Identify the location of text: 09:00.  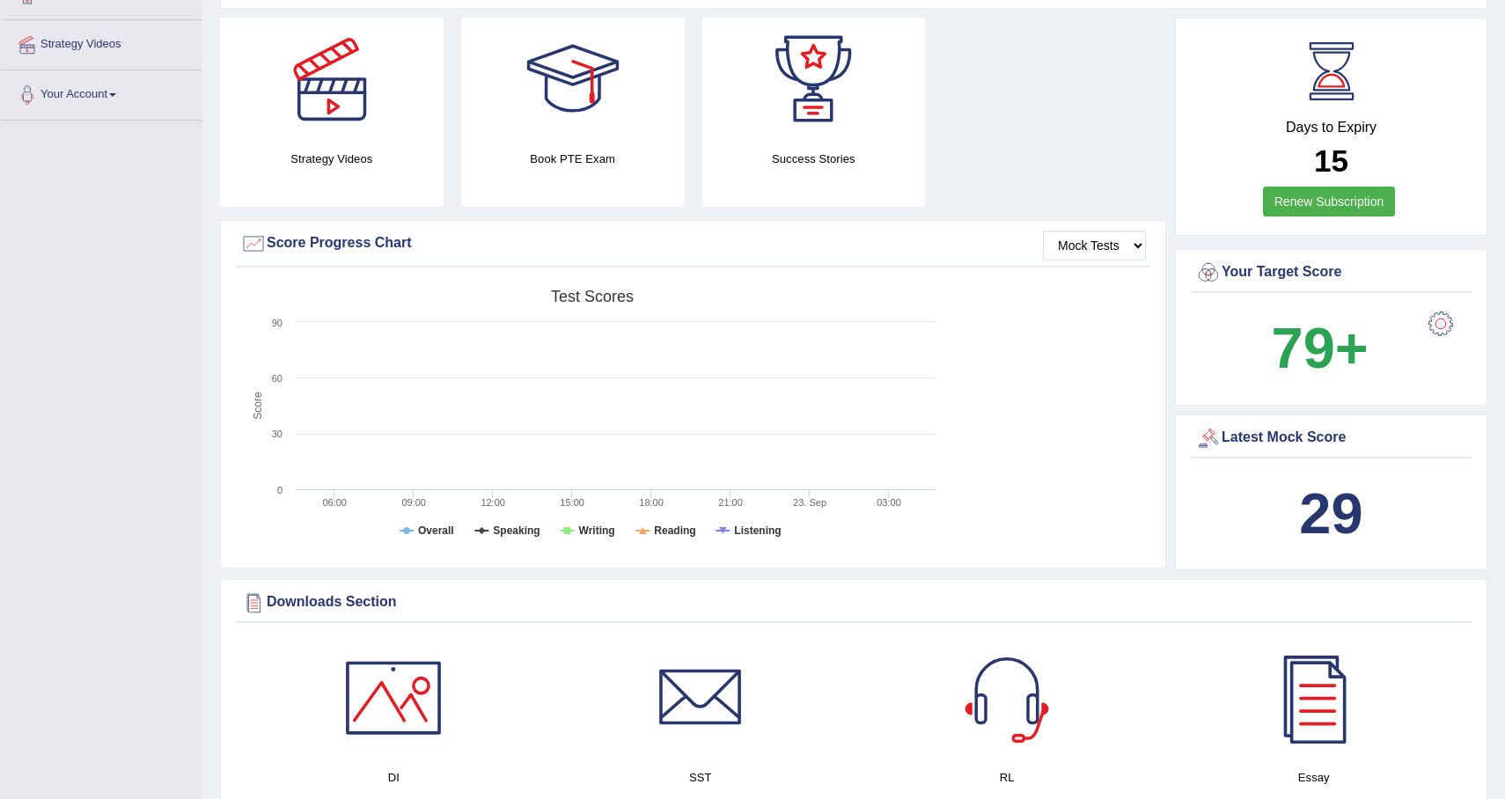
(414, 503).